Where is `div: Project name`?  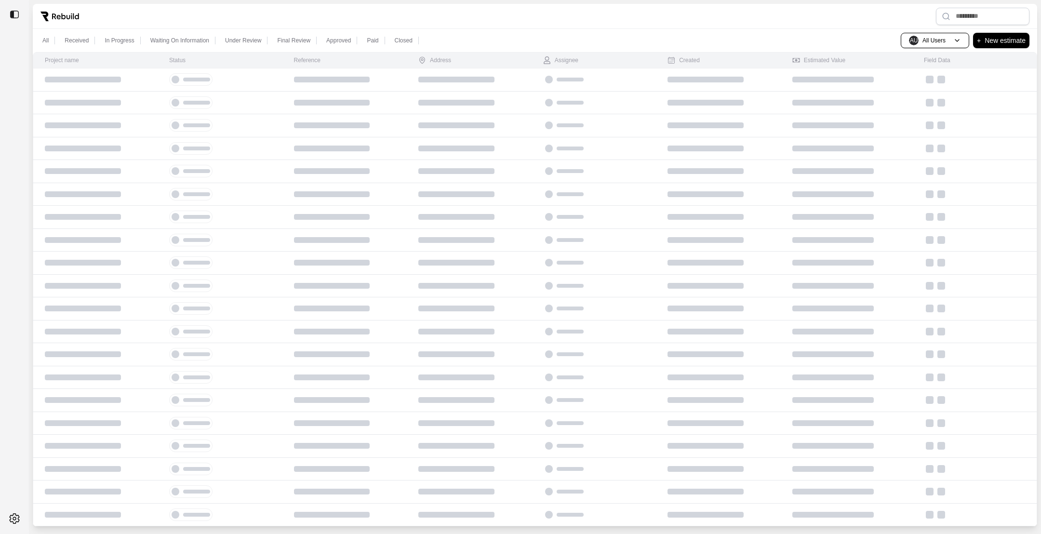
div: Project name is located at coordinates (62, 60).